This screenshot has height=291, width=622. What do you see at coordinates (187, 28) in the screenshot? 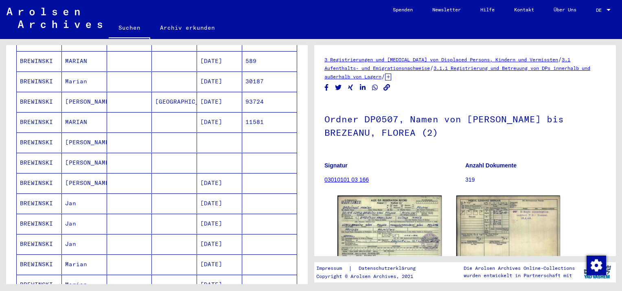
I see `a: Archiv erkunden` at bounding box center [187, 28].